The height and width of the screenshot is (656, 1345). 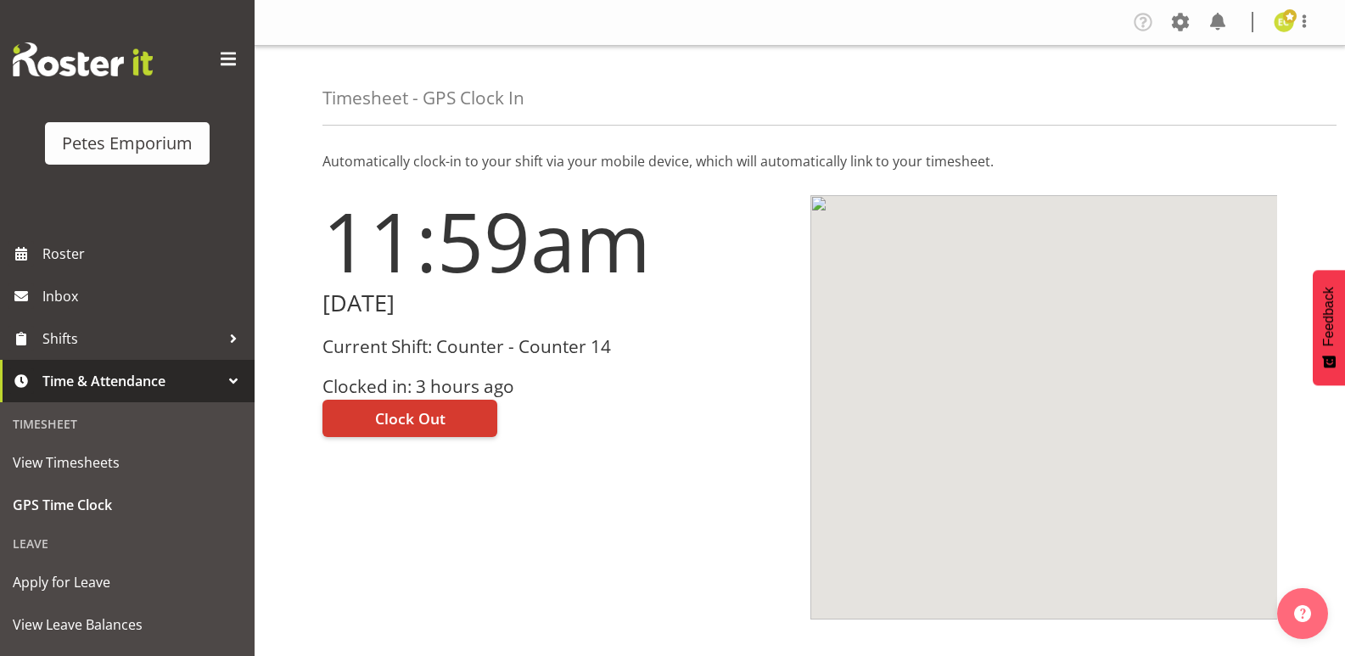 I want to click on h4: Timesheet - GPS Clock In, so click(x=423, y=98).